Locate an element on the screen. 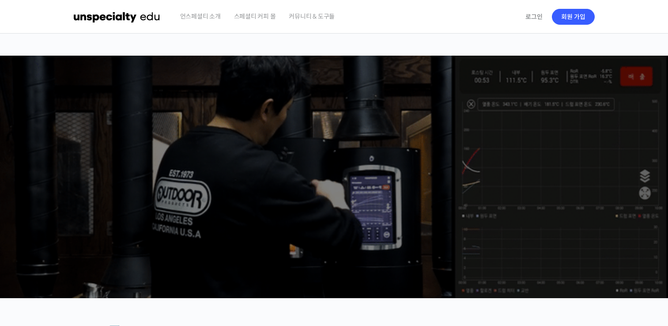 This screenshot has height=326, width=668. a: 로그인 is located at coordinates (534, 17).